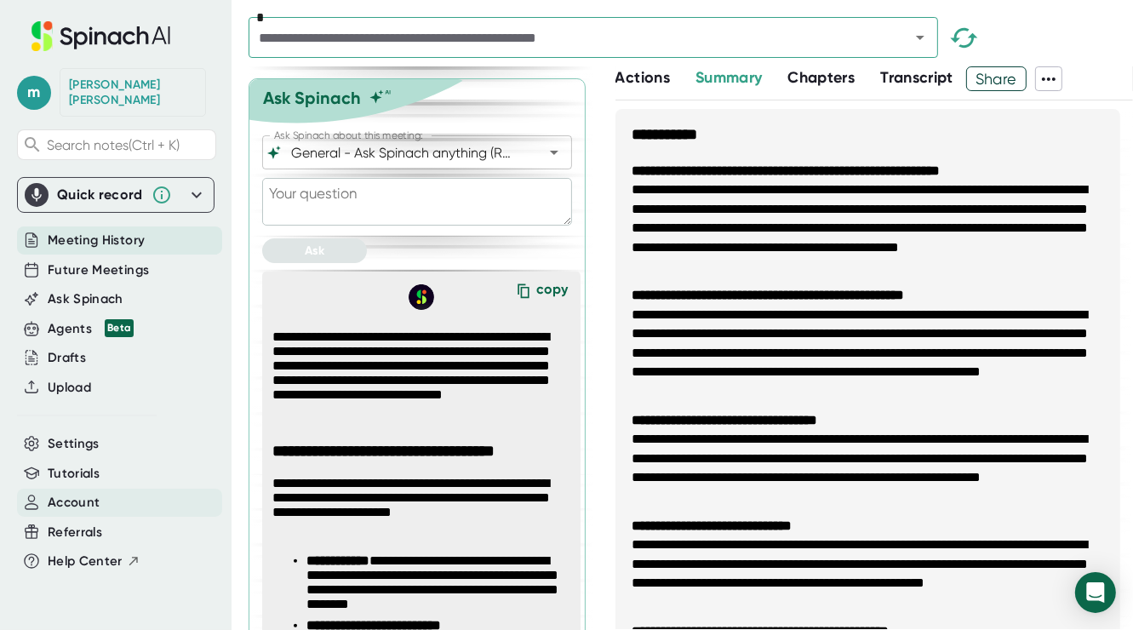  I want to click on div: copy, so click(551, 292).